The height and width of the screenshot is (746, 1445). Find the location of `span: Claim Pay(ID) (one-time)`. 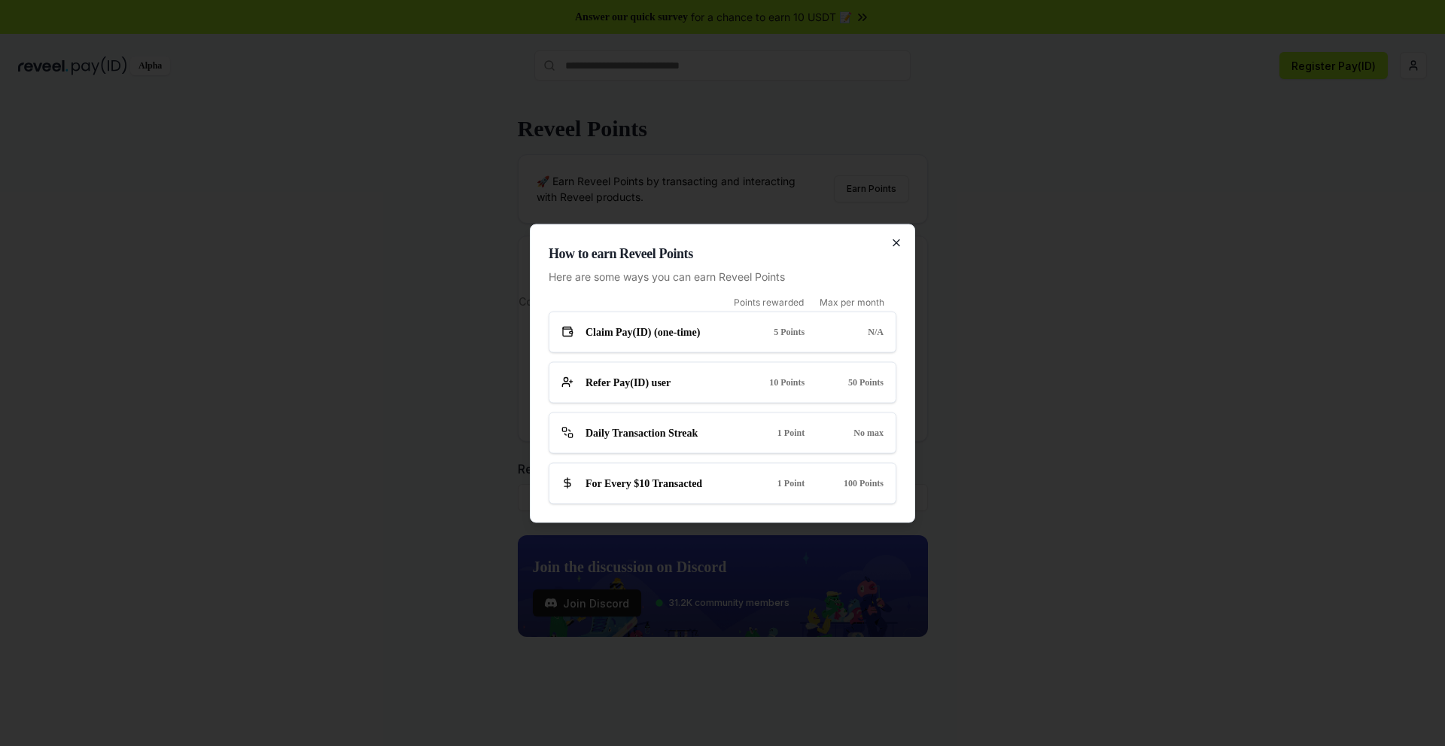

span: Claim Pay(ID) (one-time) is located at coordinates (643, 331).